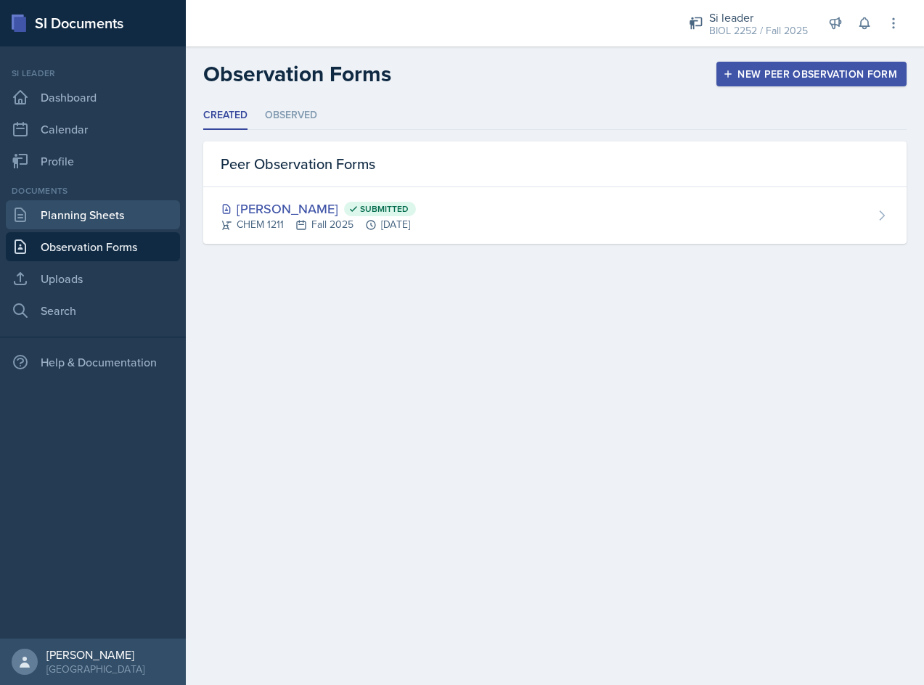  I want to click on button: New Peer Observation Form, so click(812, 74).